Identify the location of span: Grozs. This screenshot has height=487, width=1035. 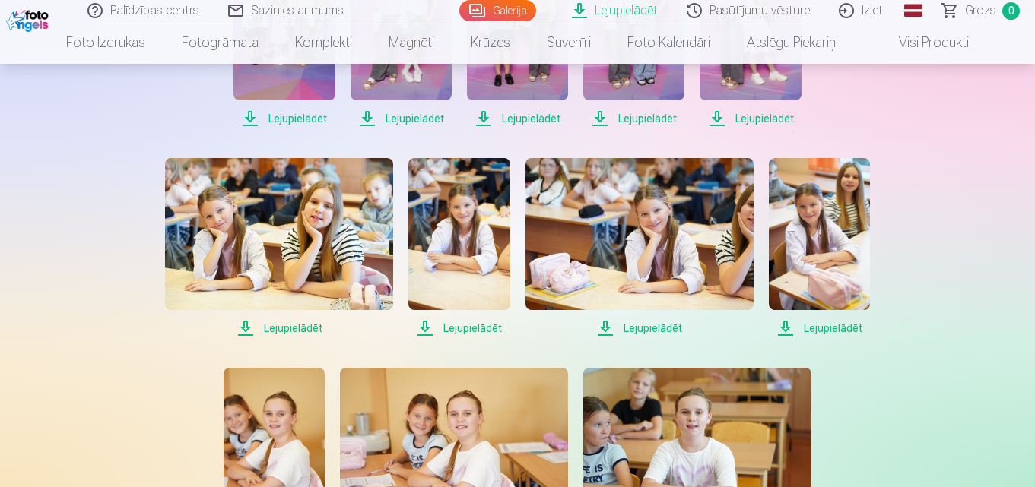
(980, 11).